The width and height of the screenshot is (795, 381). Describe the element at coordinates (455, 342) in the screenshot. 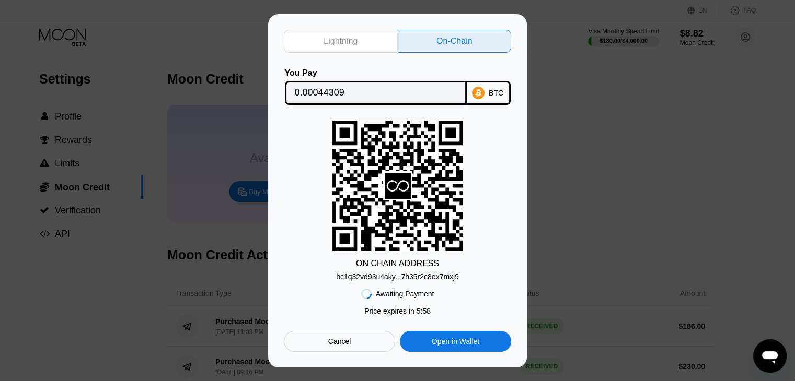

I see `div: Open in Wallet` at that location.